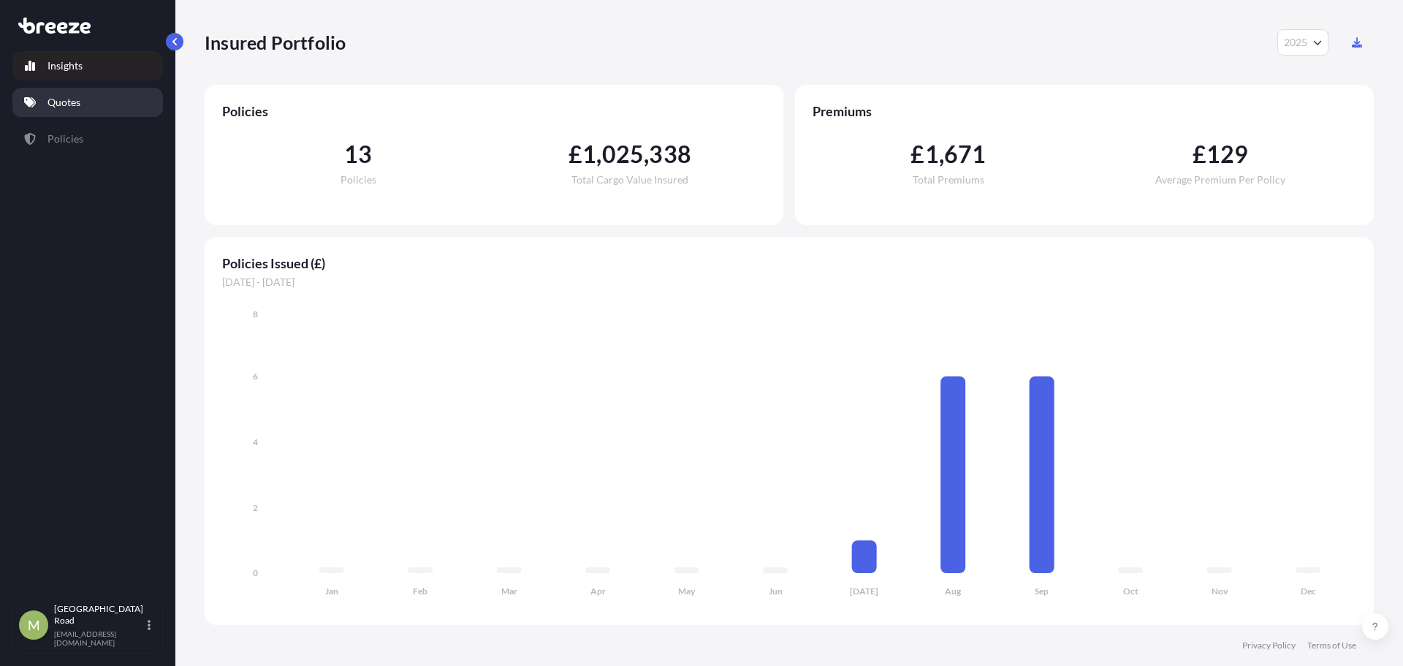 This screenshot has height=666, width=1403. I want to click on tspan: Dec, so click(1308, 590).